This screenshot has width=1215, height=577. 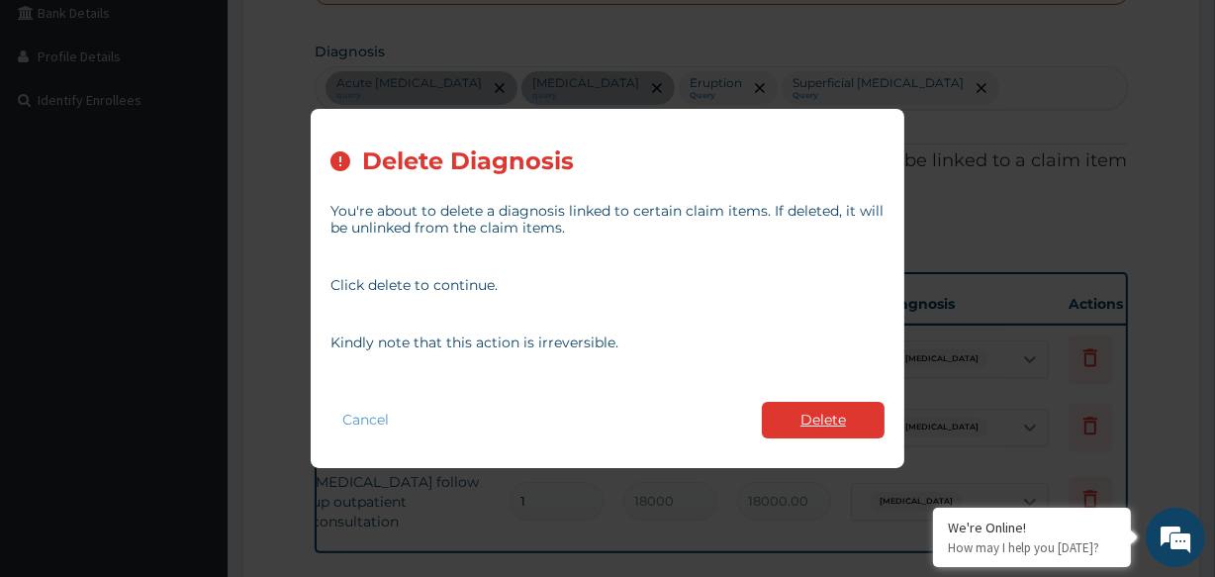 I want to click on div: Chat with us now, so click(x=218, y=124).